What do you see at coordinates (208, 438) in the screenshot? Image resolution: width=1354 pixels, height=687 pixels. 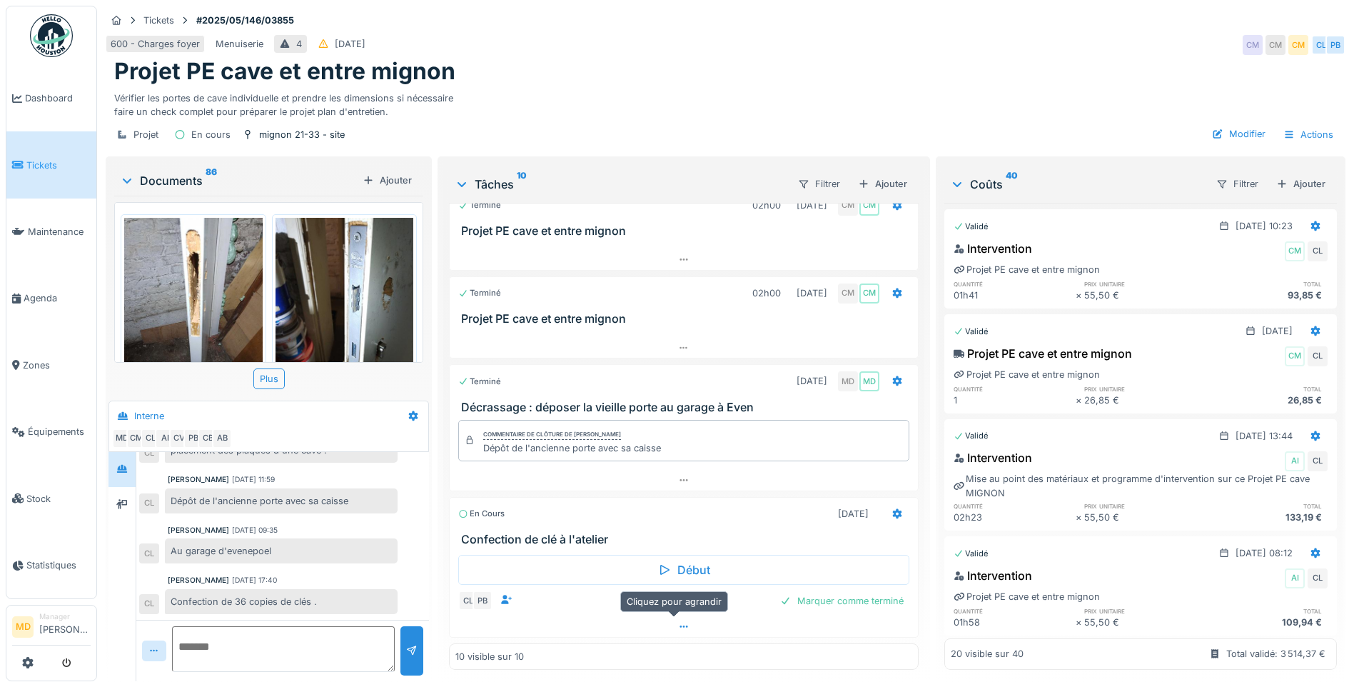 I see `div: CB` at bounding box center [208, 438].